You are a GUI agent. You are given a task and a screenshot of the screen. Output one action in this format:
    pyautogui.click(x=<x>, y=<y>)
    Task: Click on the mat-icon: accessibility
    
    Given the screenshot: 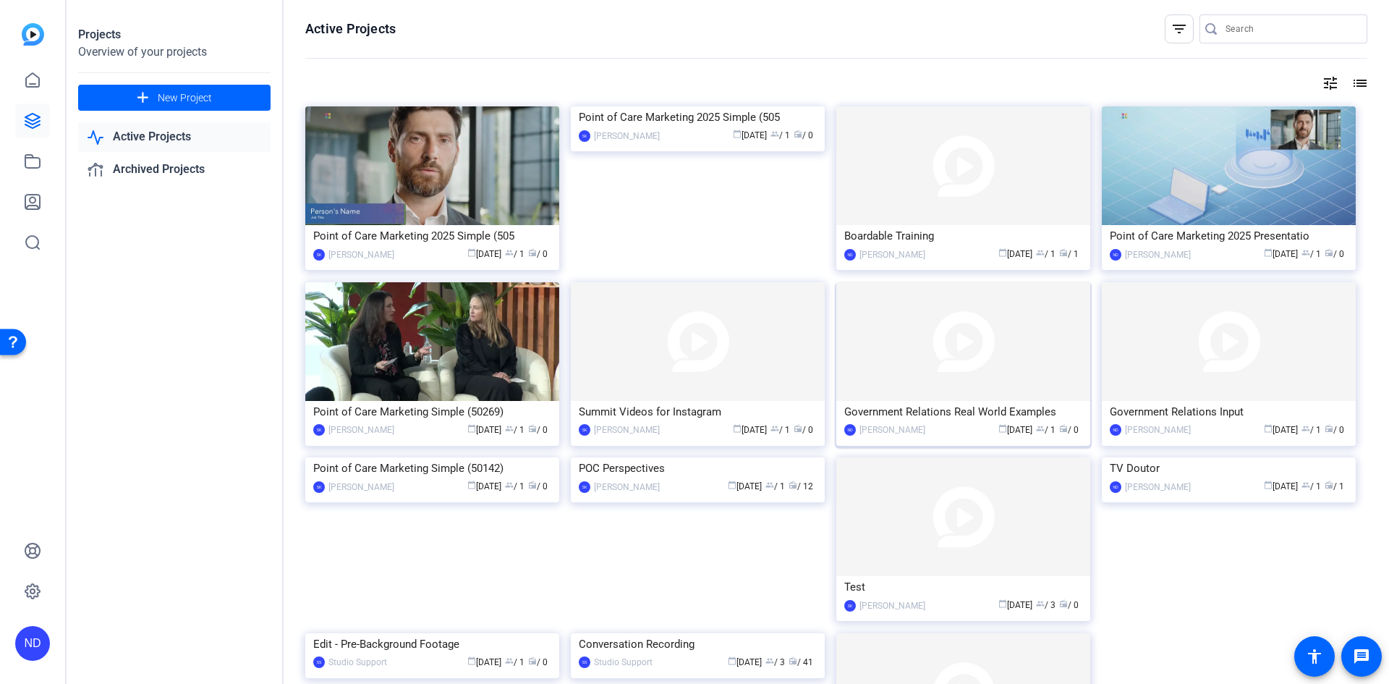 What is the action you would take?
    pyautogui.click(x=1314, y=656)
    